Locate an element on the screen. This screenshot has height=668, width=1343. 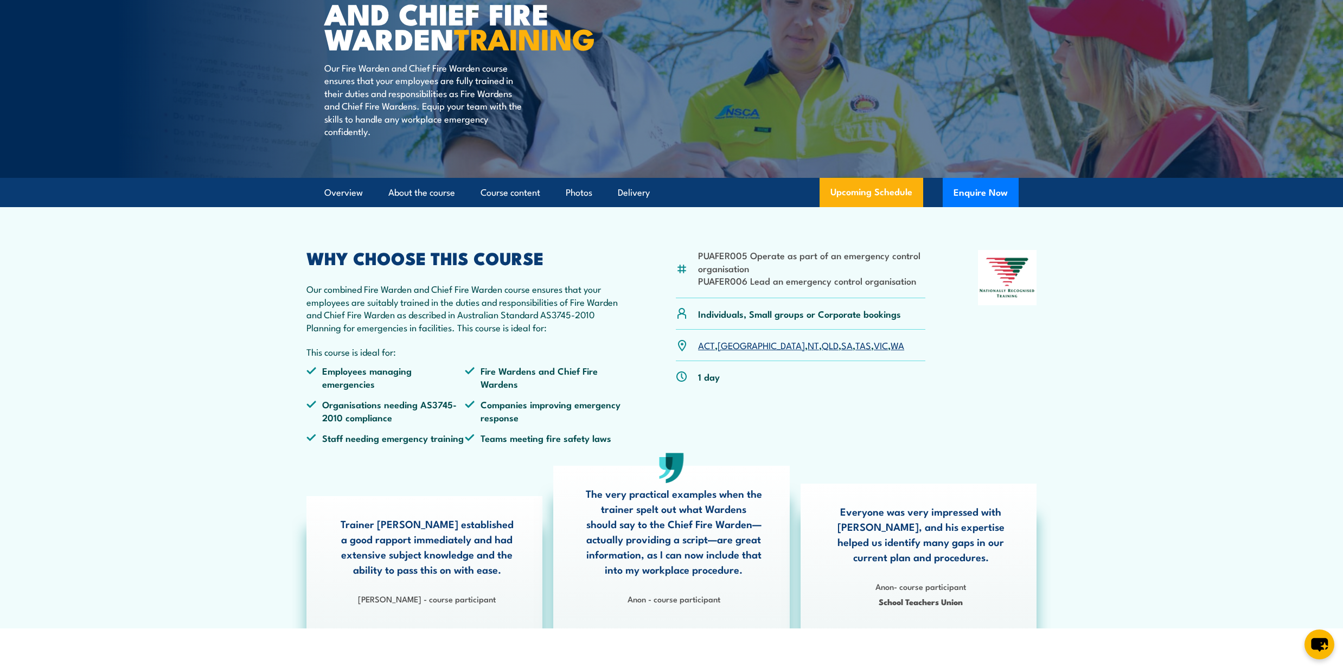
a: QLD is located at coordinates (830, 345).